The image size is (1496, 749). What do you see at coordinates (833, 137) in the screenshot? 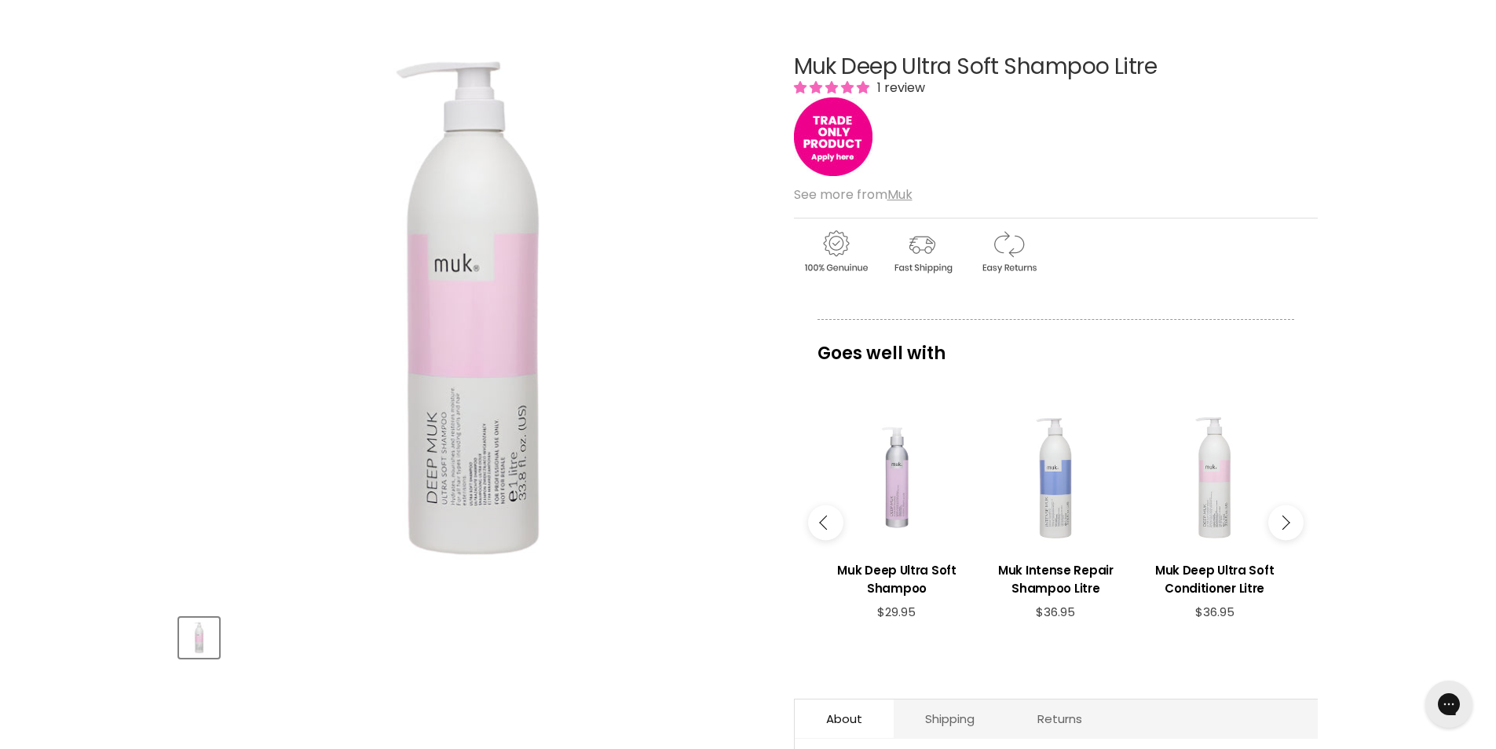
I see `img: tradeonly_small.jpg` at bounding box center [833, 137].